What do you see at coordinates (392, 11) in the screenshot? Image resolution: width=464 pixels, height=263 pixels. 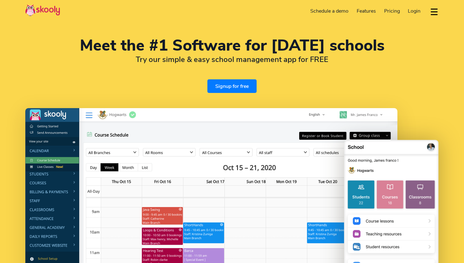 I see `span: Pricing` at bounding box center [392, 11].